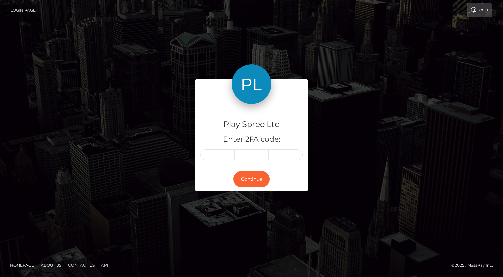 The width and height of the screenshot is (503, 277). I want to click on a: Contact Us, so click(81, 266).